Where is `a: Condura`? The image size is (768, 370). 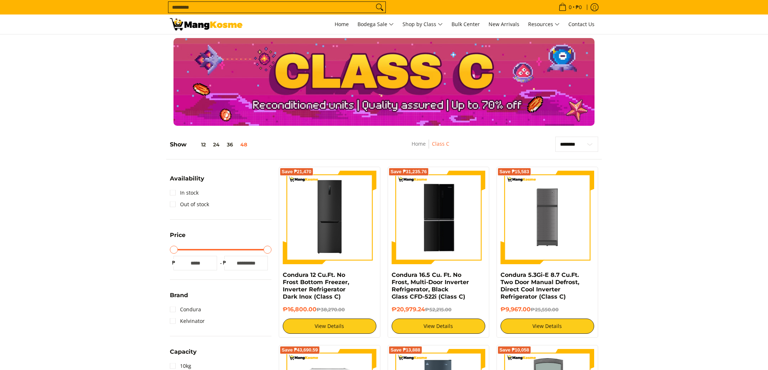 a: Condura is located at coordinates (185, 310).